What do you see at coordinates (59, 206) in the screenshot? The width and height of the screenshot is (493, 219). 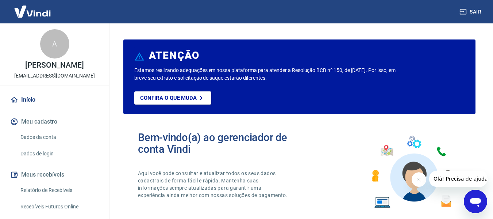 I see `a: Recebíveis Futuros Online` at bounding box center [59, 206].